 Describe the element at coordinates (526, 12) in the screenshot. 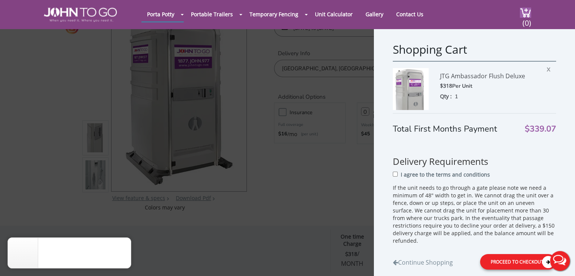

I see `img: cart a` at that location.